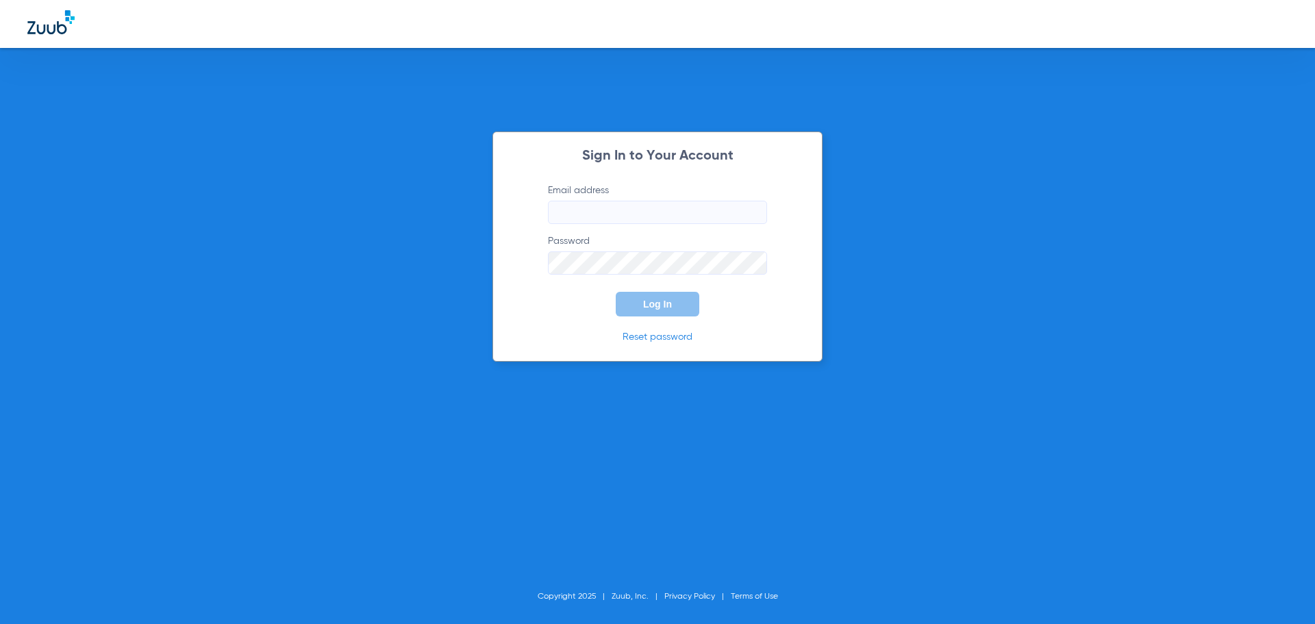 The image size is (1315, 624). Describe the element at coordinates (1281, 591) in the screenshot. I see `div: Chat Widget` at that location.